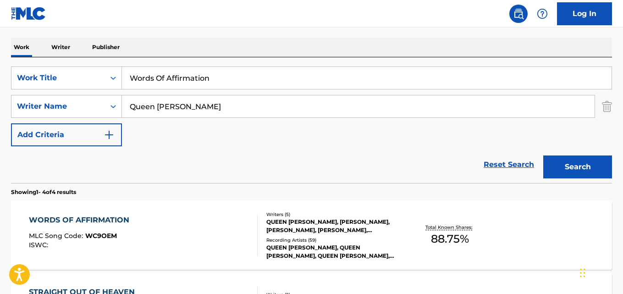 This screenshot has height=294, width=623. What do you see at coordinates (600, 272) in the screenshot?
I see `div: Chat Widget` at bounding box center [600, 272].